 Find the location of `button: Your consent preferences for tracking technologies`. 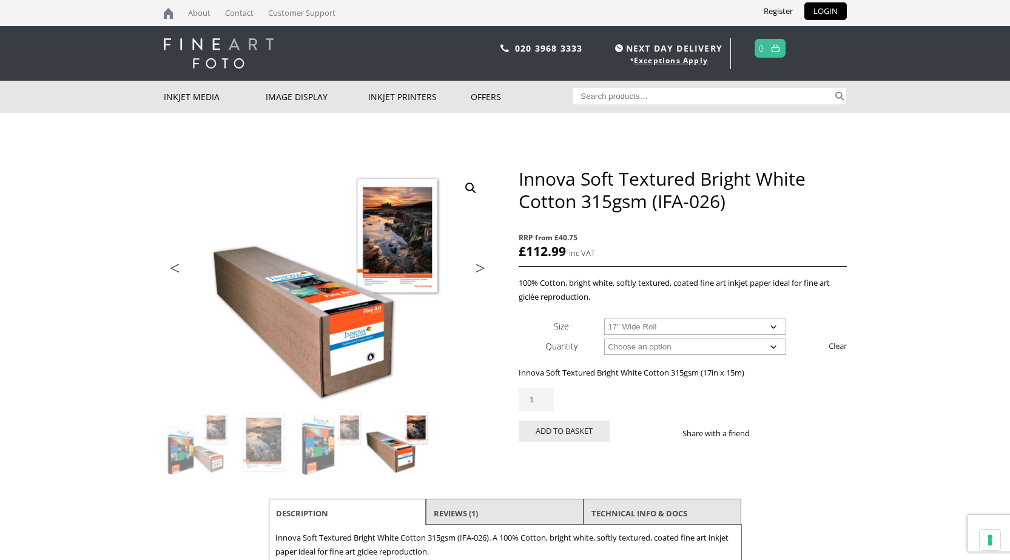

button: Your consent preferences for tracking technologies is located at coordinates (990, 540).